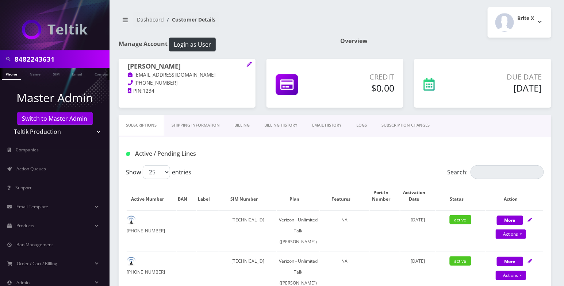  What do you see at coordinates (25, 226) in the screenshot?
I see `span: Products` at bounding box center [25, 226].